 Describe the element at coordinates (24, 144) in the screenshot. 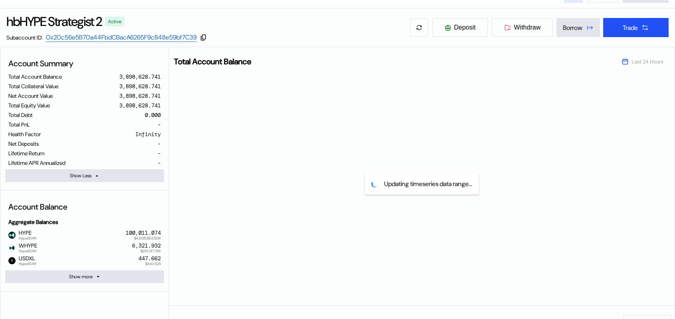

I see `div: Net Deposits` at that location.